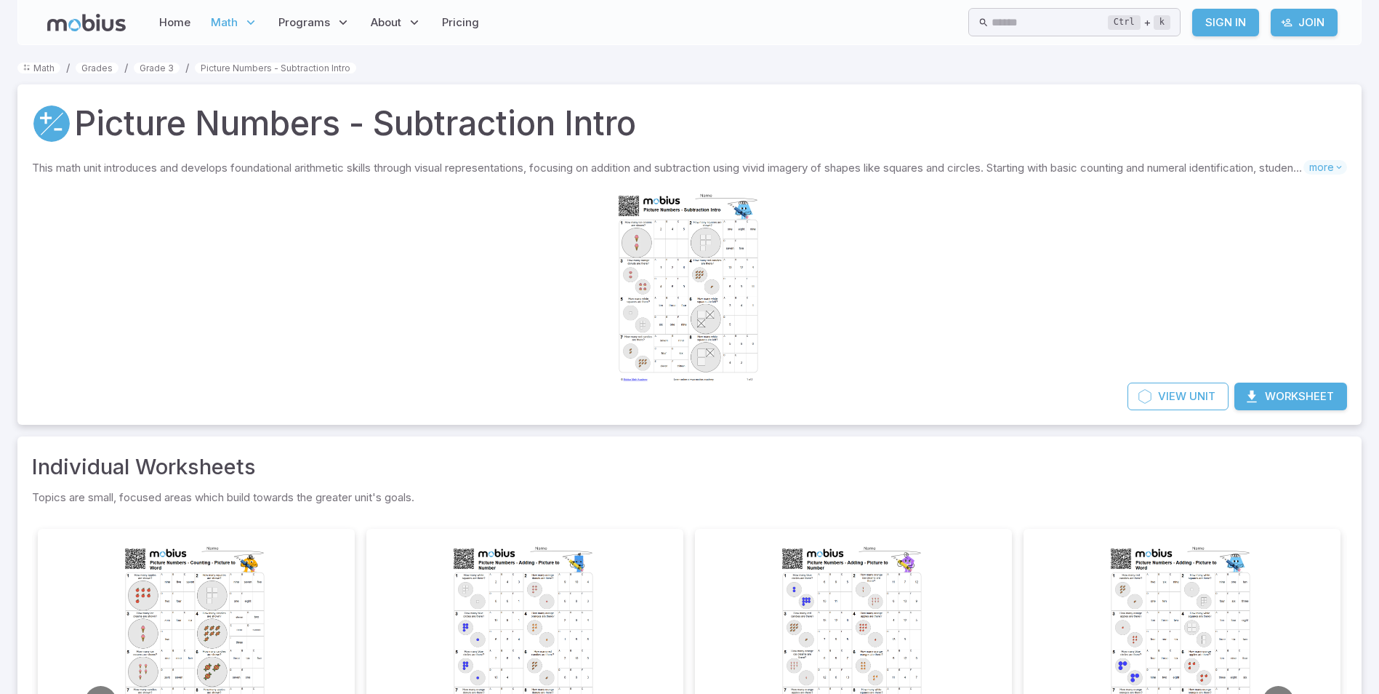 The width and height of the screenshot is (1379, 694). What do you see at coordinates (1172, 396) in the screenshot?
I see `span: View` at bounding box center [1172, 396].